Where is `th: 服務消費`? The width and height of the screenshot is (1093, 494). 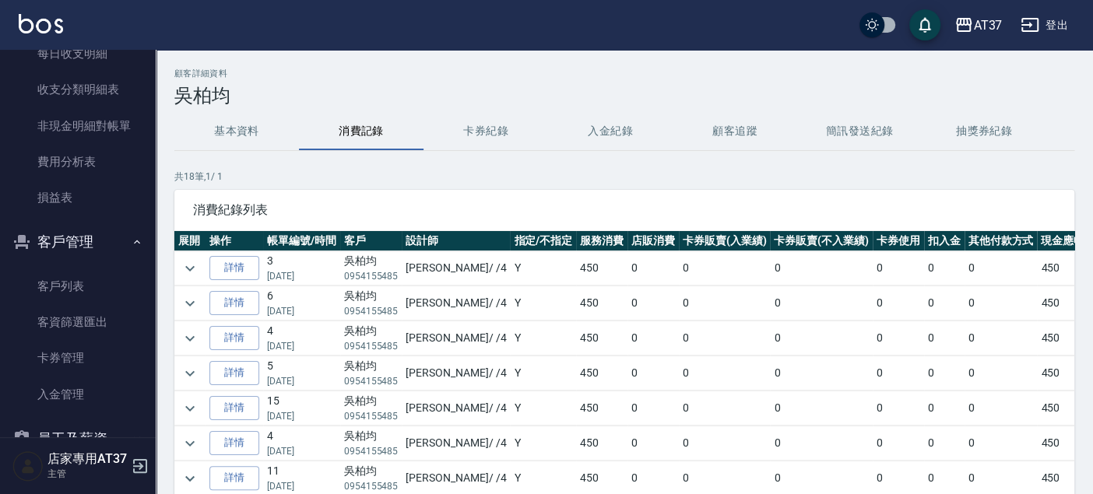
th: 服務消費 is located at coordinates (602, 241).